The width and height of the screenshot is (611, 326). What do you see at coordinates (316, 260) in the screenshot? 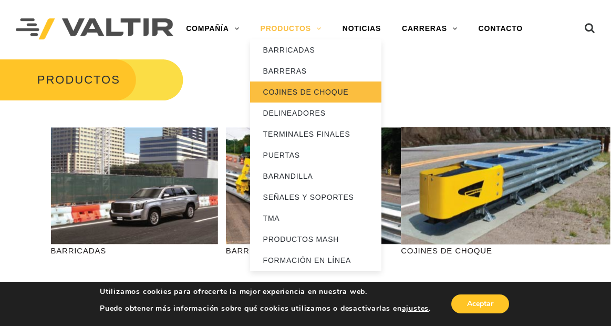
I see `a: FORMACIÓN EN LÍNEA` at bounding box center [316, 260].